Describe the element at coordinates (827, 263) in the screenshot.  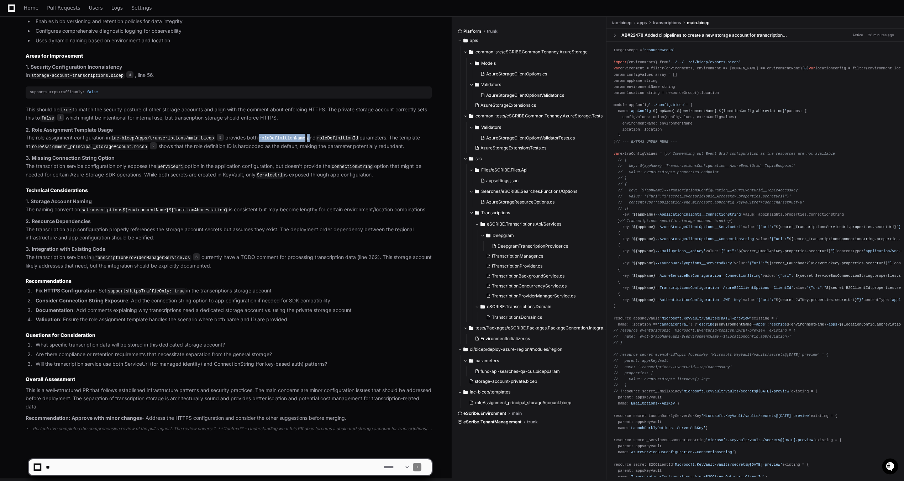
I see `span: ${secret_LaunchDarklyServerSdkKey.properties.secretUri}` at that location.